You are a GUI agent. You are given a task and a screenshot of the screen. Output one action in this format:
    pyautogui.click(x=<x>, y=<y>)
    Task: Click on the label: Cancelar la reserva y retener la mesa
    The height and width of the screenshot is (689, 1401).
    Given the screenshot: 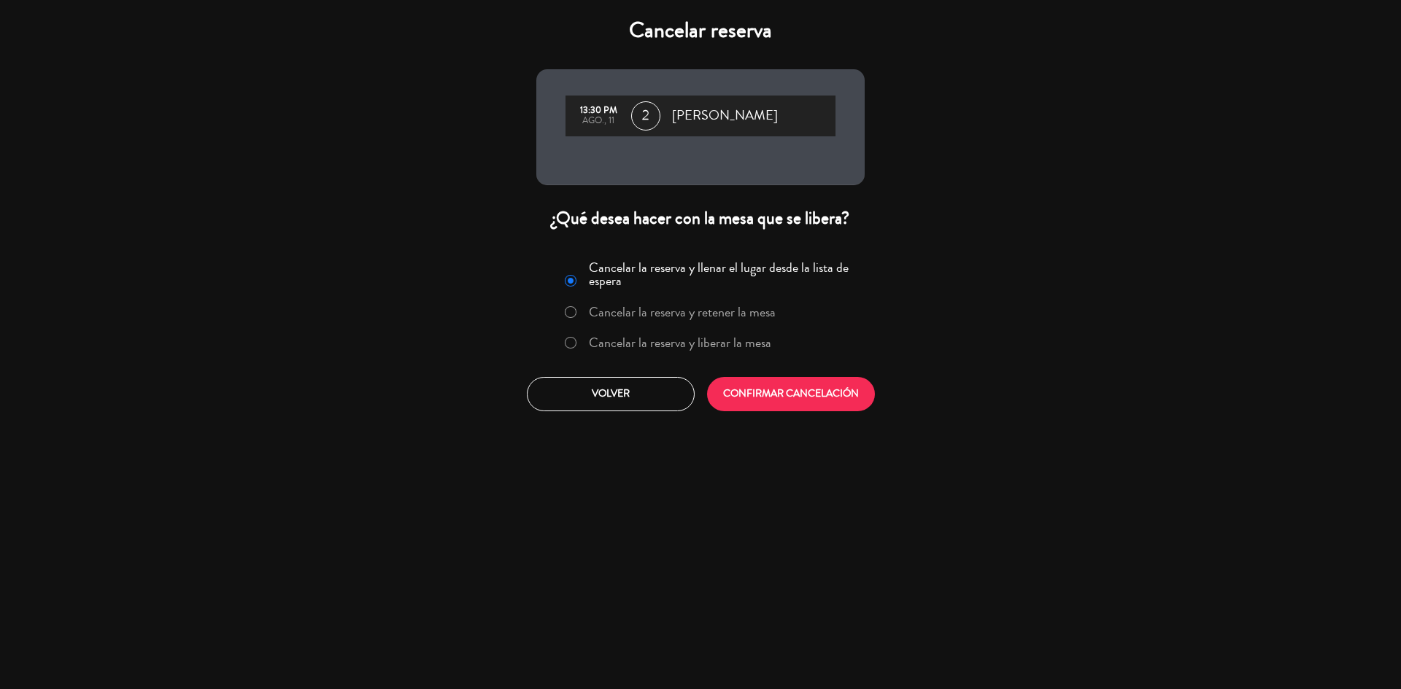 What is the action you would take?
    pyautogui.click(x=682, y=312)
    